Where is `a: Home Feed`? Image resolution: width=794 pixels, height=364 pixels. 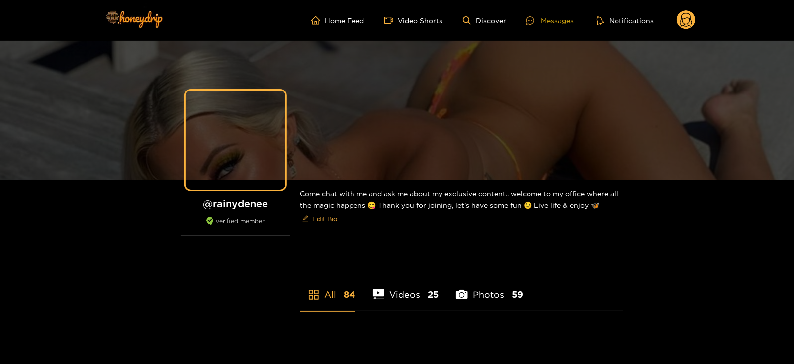 a: Home Feed is located at coordinates (338, 20).